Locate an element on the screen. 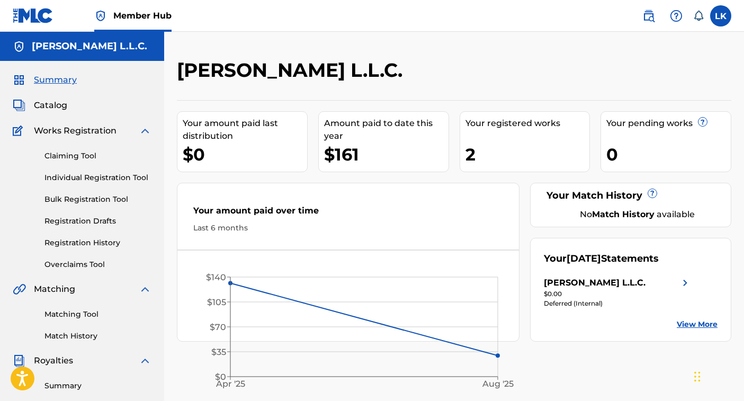 The height and width of the screenshot is (401, 744). div: Last 6 months is located at coordinates (348, 228).